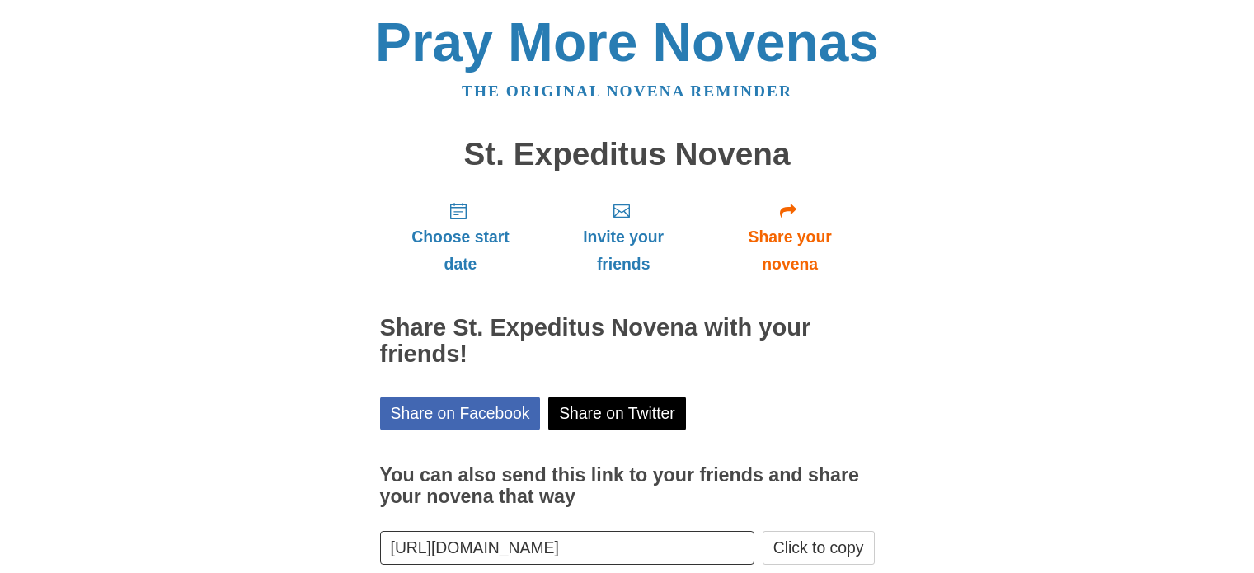 The width and height of the screenshot is (1254, 573). I want to click on span: Invite your friends, so click(623, 251).